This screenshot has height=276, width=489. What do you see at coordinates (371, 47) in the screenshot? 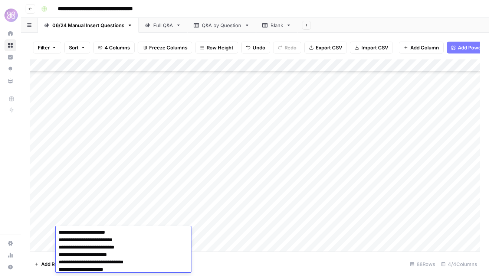
I see `button: Import CSV` at bounding box center [371, 47].